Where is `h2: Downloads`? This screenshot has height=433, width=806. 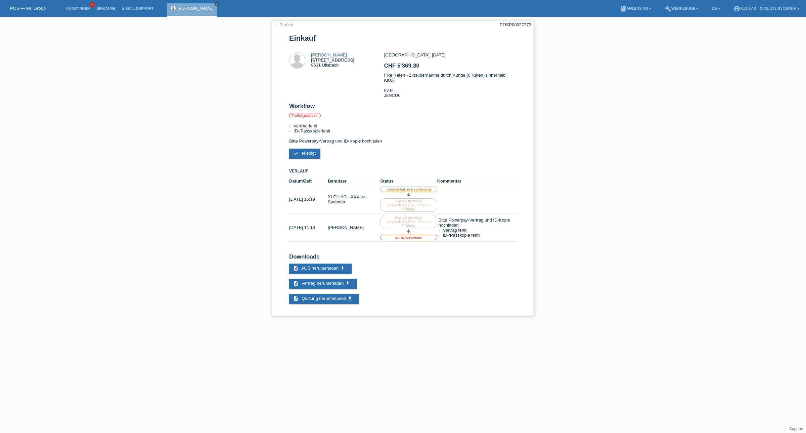 h2: Downloads is located at coordinates (403, 258).